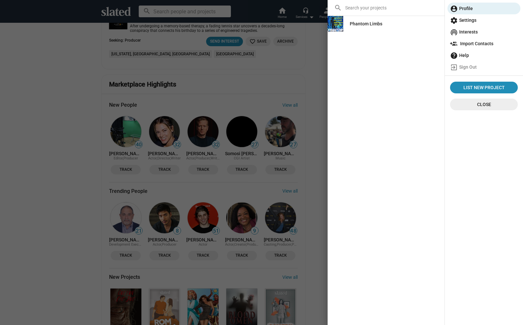 The image size is (523, 325). What do you see at coordinates (484, 20) in the screenshot?
I see `a: Settings` at bounding box center [484, 20].